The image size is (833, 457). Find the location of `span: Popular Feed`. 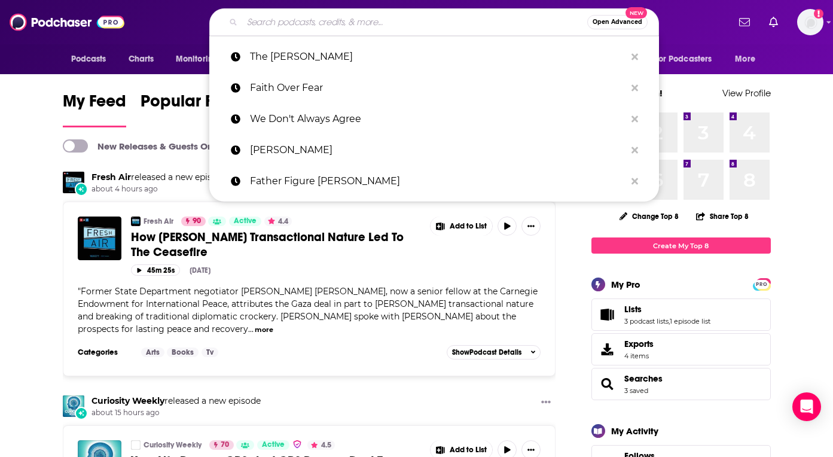

span: Popular Feed is located at coordinates (191, 105).